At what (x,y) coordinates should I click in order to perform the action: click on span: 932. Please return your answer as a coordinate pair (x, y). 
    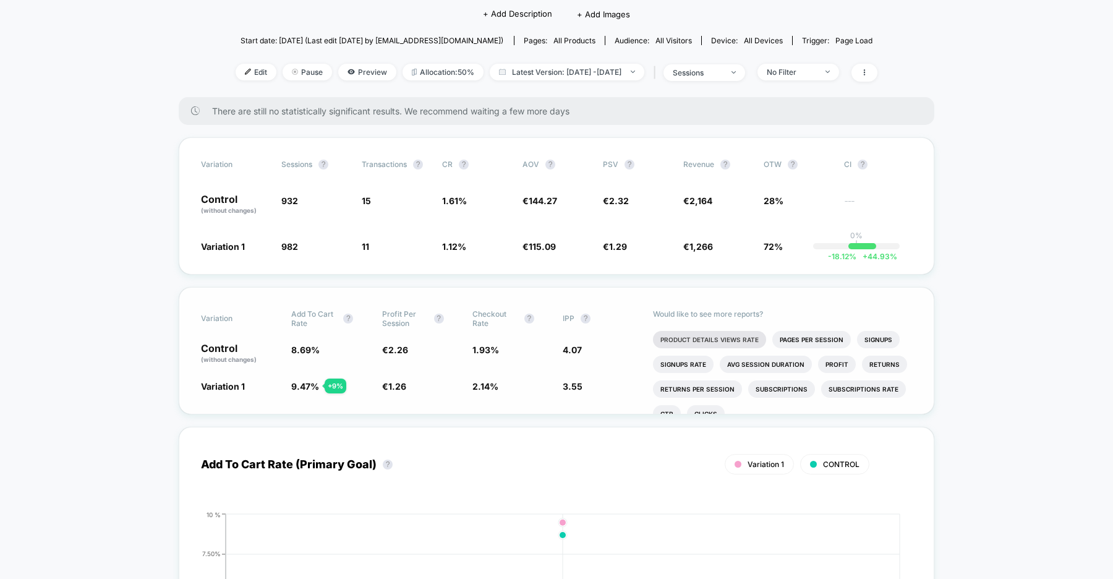
    Looking at the image, I should click on (289, 200).